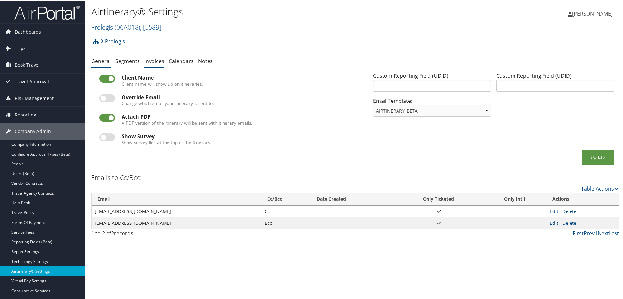  I want to click on div: Override Email, so click(234, 97).